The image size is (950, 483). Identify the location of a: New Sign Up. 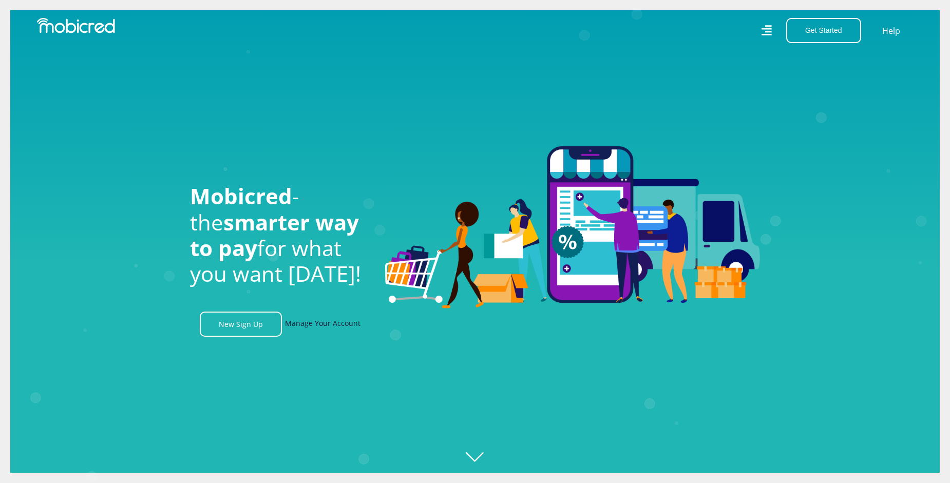
(241, 324).